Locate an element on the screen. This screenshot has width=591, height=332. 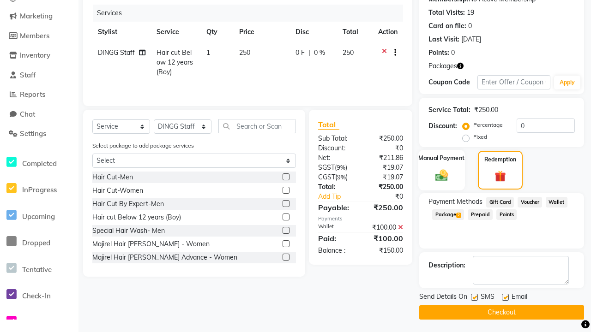
label: Redemption is located at coordinates (500, 160).